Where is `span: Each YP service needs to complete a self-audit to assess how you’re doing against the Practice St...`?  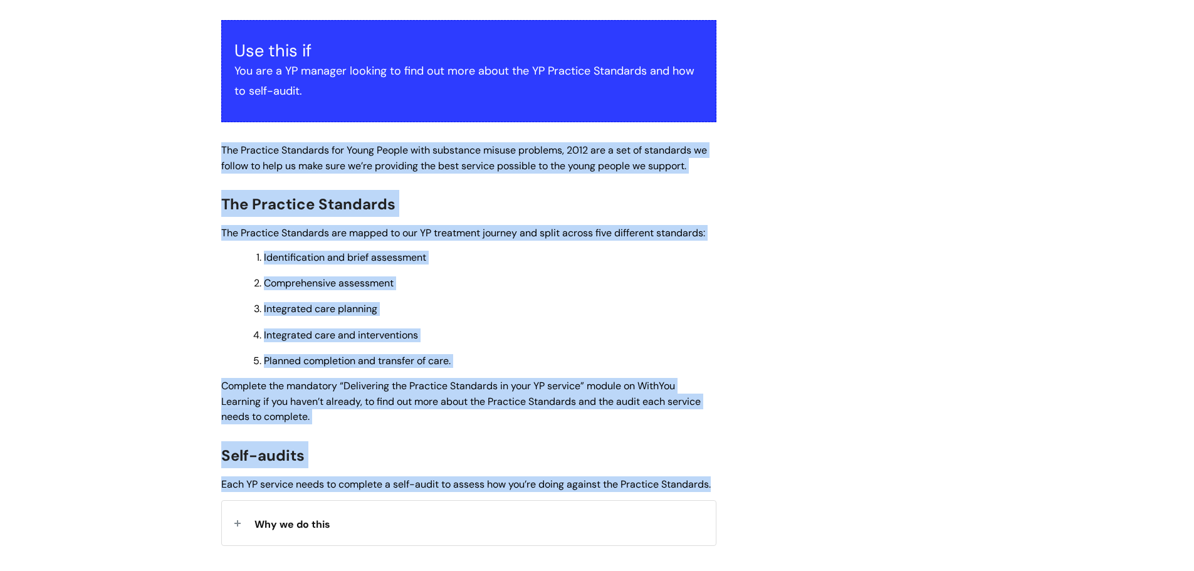 span: Each YP service needs to complete a self-audit to assess how you’re doing against the Practice St... is located at coordinates (466, 484).